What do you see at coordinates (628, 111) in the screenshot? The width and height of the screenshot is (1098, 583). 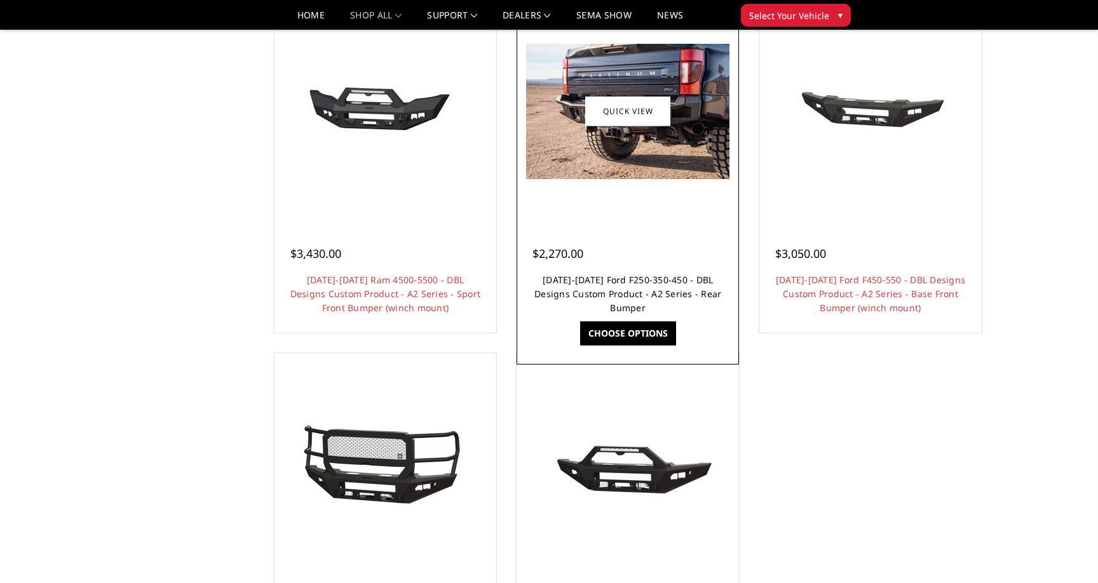 I see `a: Quick view` at bounding box center [628, 111].